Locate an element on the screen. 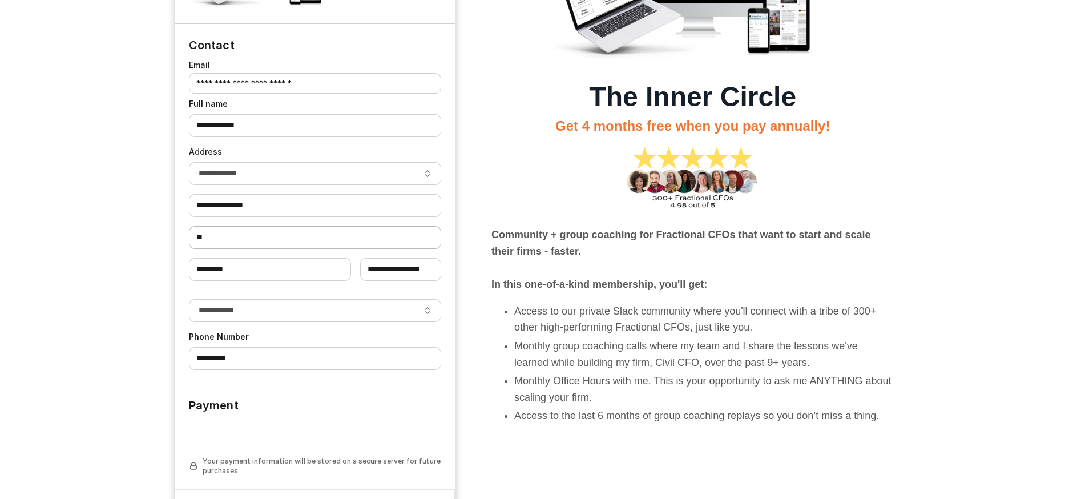 The height and width of the screenshot is (499, 1069). label: Full name is located at coordinates (315, 104).